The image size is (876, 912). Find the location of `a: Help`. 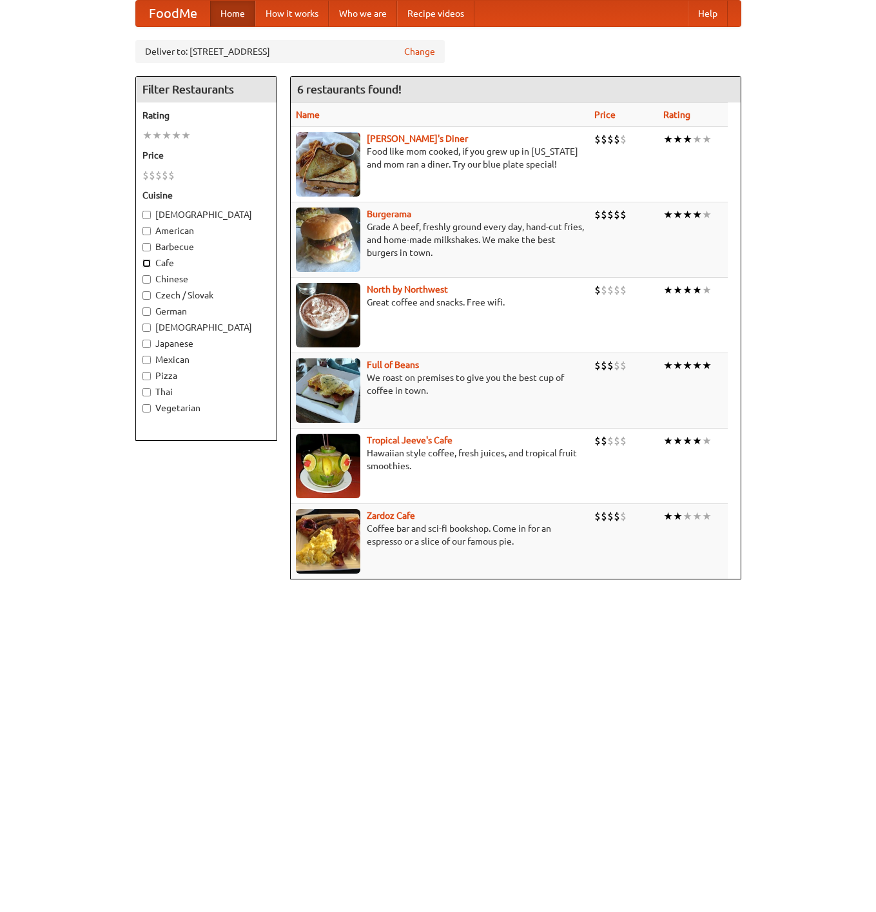

a: Help is located at coordinates (708, 14).